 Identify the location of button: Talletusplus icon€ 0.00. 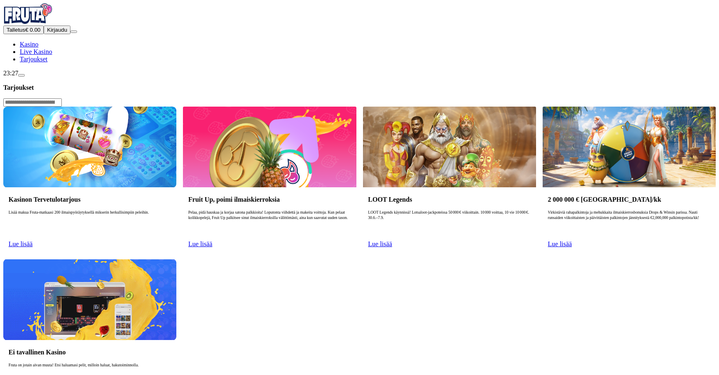
(23, 30).